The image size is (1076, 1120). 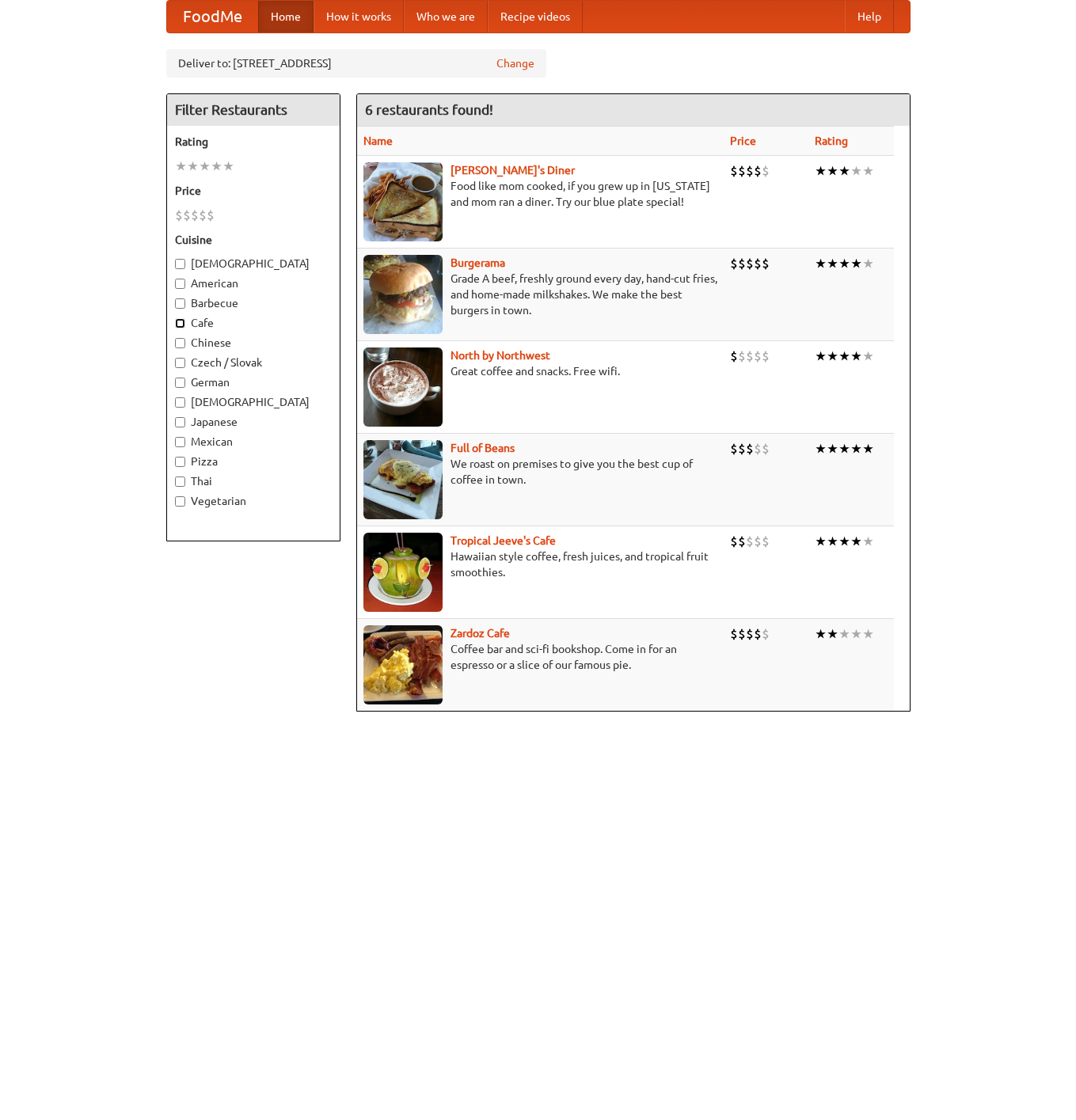 What do you see at coordinates (286, 17) in the screenshot?
I see `a: Home` at bounding box center [286, 17].